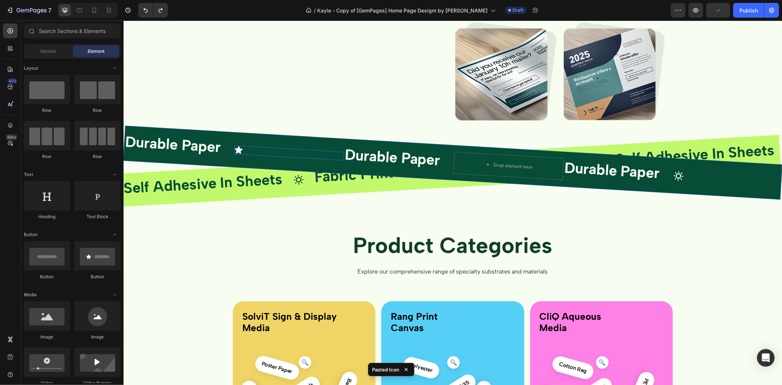  I want to click on img: gempages_524722224448406336-db0c82b1-b518-4018-9e75-564a3c74d4d7.png, so click(383, 51).